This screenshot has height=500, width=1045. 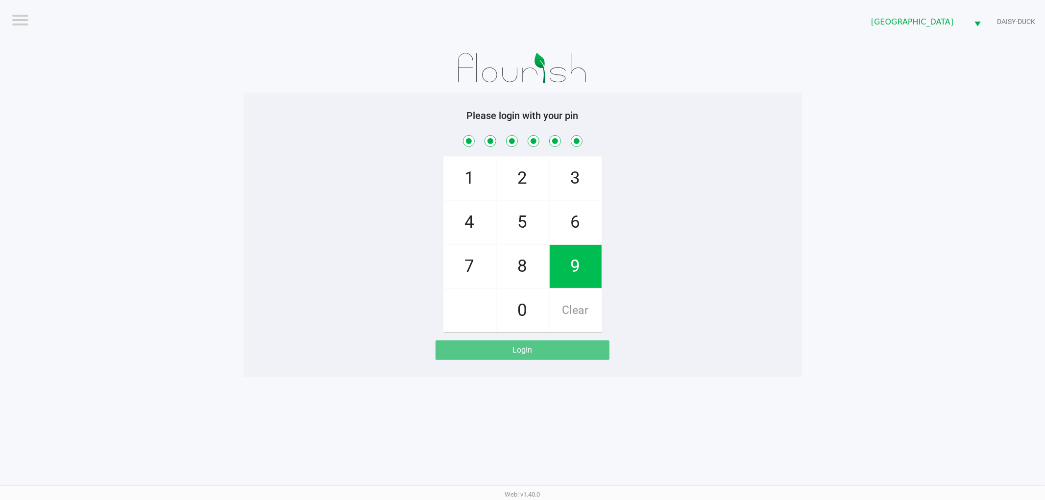 What do you see at coordinates (523, 116) in the screenshot?
I see `h5: Please login with your pin` at bounding box center [523, 116].